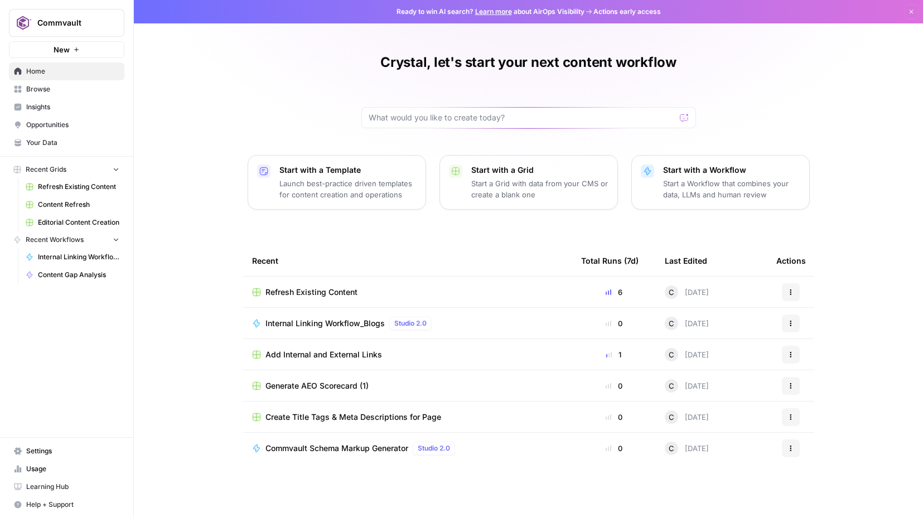 This screenshot has width=923, height=518. Describe the element at coordinates (66, 469) in the screenshot. I see `a: Usage` at that location.